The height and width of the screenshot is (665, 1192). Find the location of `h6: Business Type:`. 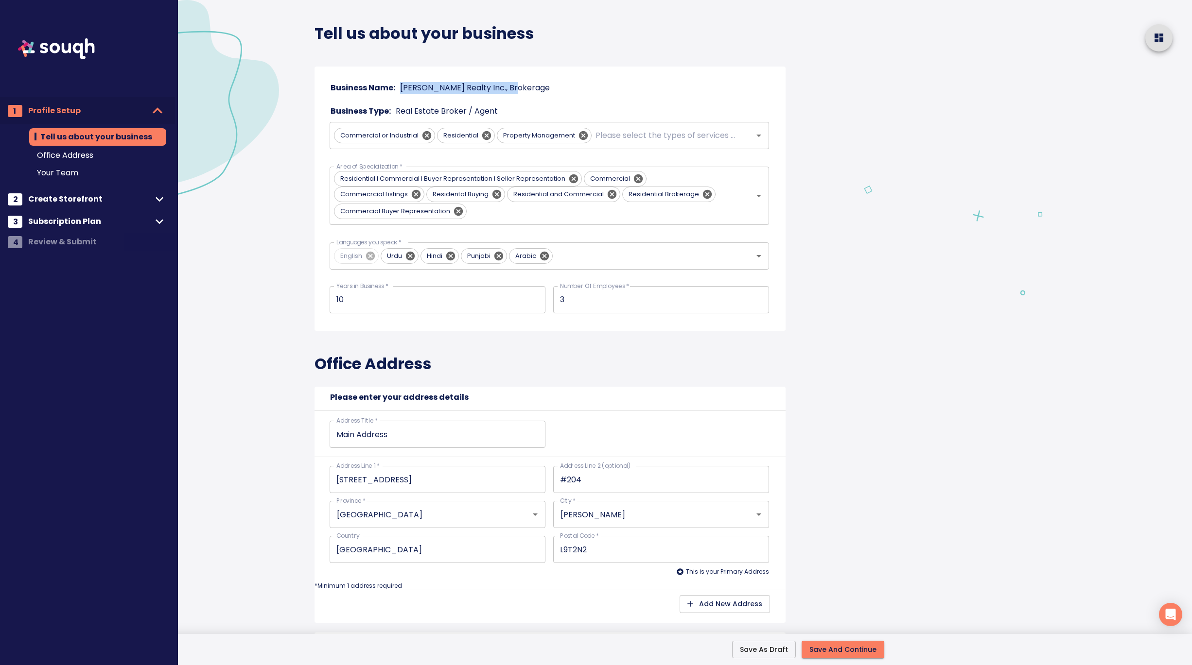

h6: Business Type: is located at coordinates (361, 111).